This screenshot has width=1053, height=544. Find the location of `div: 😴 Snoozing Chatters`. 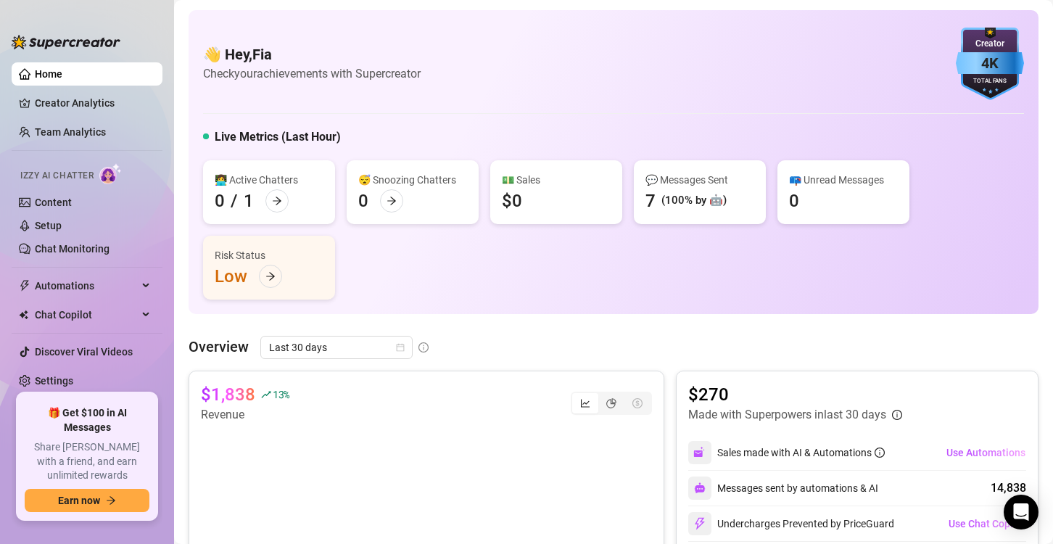

div: 😴 Snoozing Chatters is located at coordinates (412, 180).